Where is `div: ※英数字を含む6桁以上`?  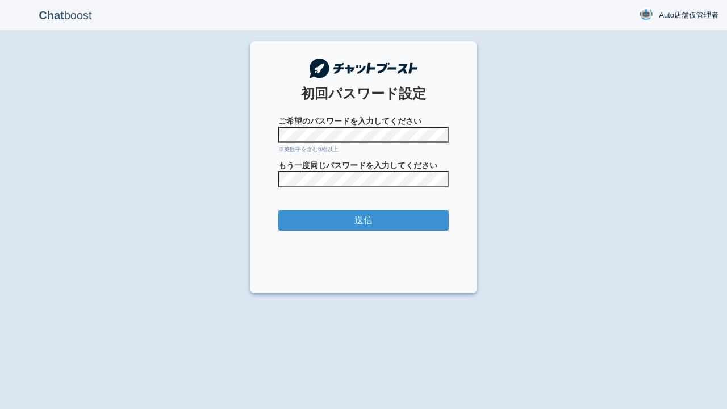
div: ※英数字を含む6桁以上 is located at coordinates (364, 149).